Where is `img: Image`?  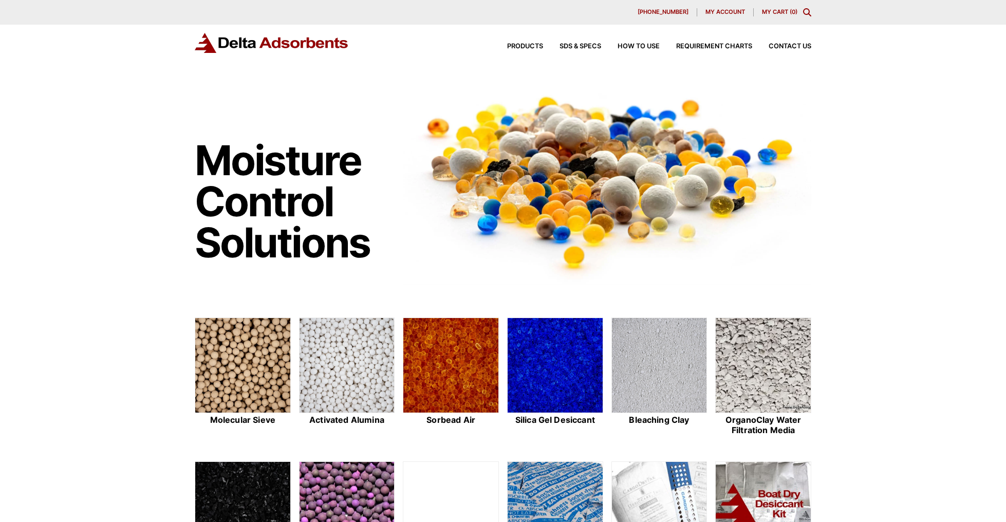
img: Image is located at coordinates (607, 181).